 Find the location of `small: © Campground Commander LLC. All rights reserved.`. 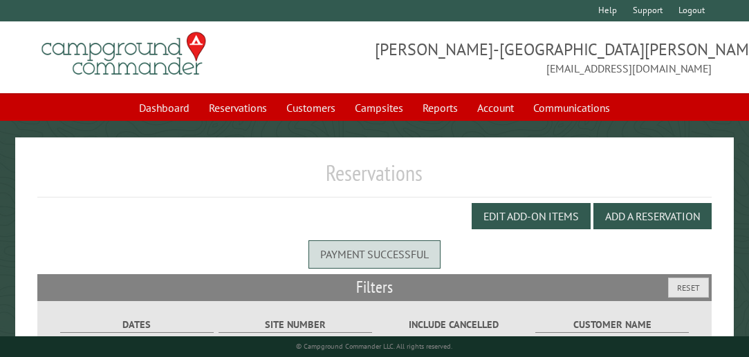

small: © Campground Commander LLC. All rights reserved. is located at coordinates (374, 346).